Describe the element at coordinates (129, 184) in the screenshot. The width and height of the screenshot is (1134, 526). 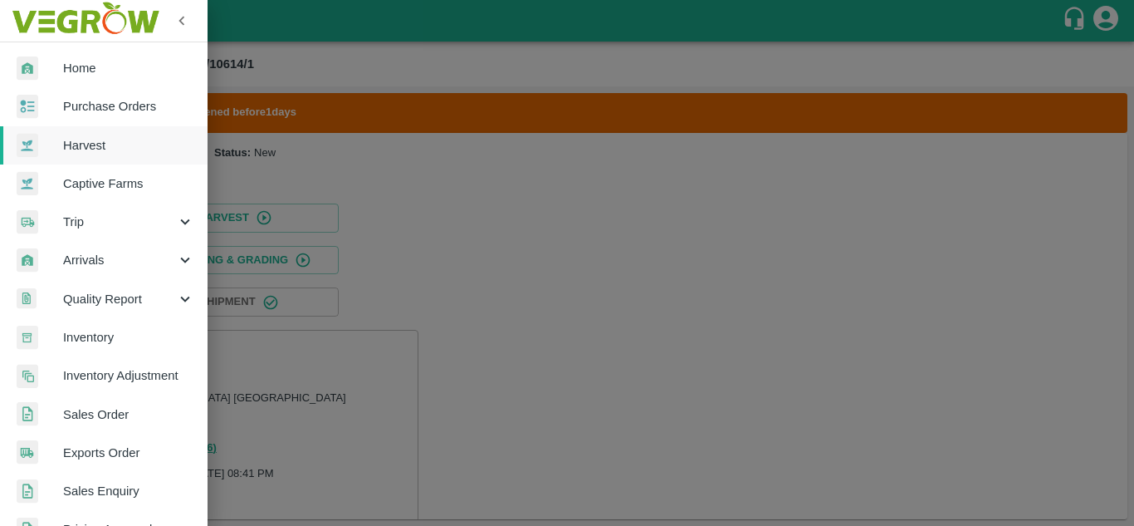
I see `span: Captive Farms` at that location.